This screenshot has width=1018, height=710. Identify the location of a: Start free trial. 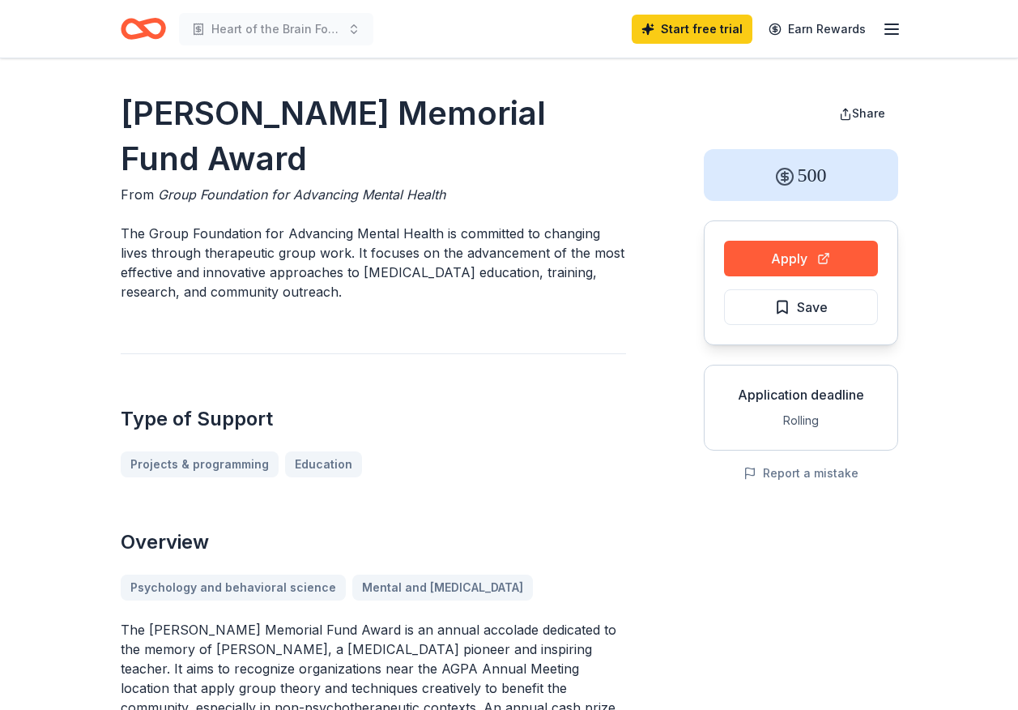
(692, 29).